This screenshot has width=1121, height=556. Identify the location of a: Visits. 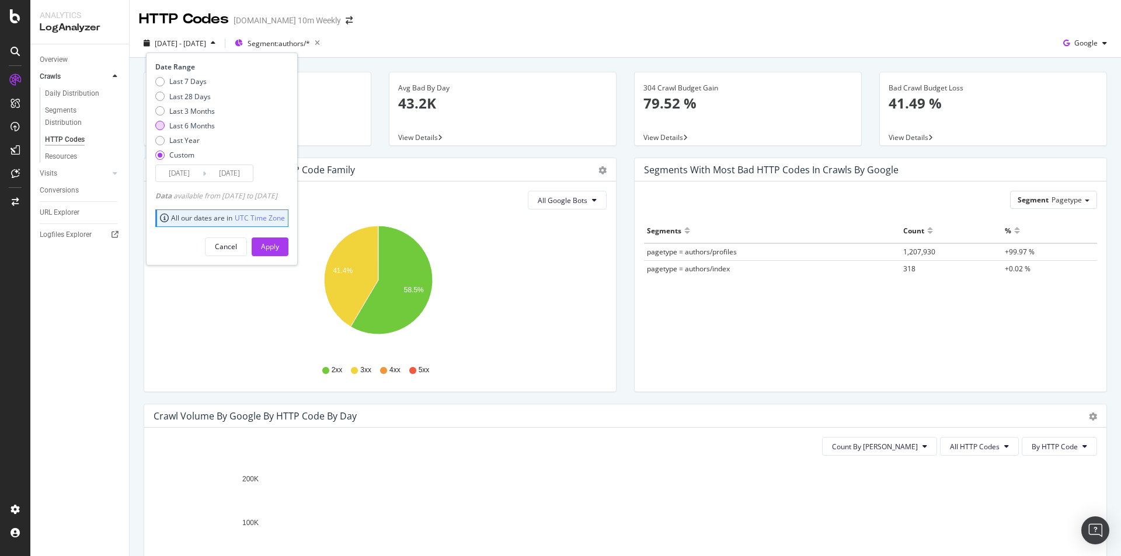
(74, 173).